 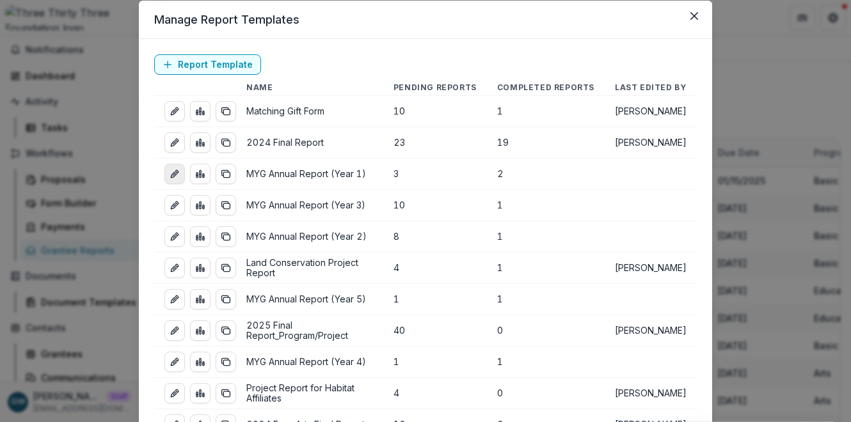 I want to click on td: MYG Annual Report (Year 1), so click(x=310, y=174).